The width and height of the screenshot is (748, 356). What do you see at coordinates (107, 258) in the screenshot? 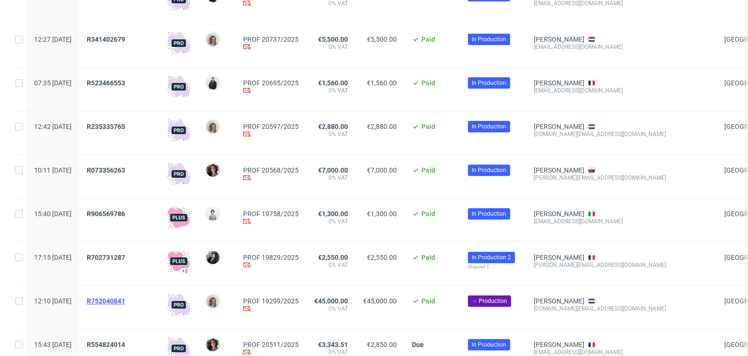
I see `a: R702731287` at bounding box center [107, 258].